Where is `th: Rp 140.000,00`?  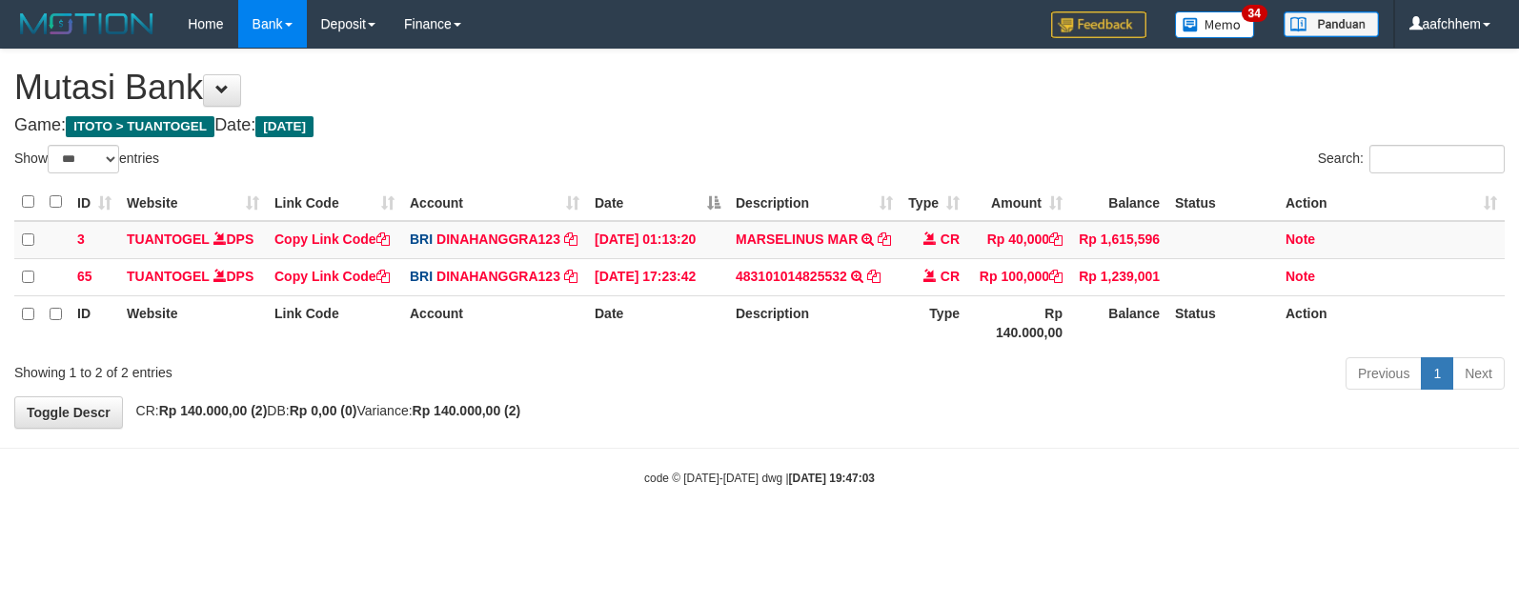 th: Rp 140.000,00 is located at coordinates (1019, 322).